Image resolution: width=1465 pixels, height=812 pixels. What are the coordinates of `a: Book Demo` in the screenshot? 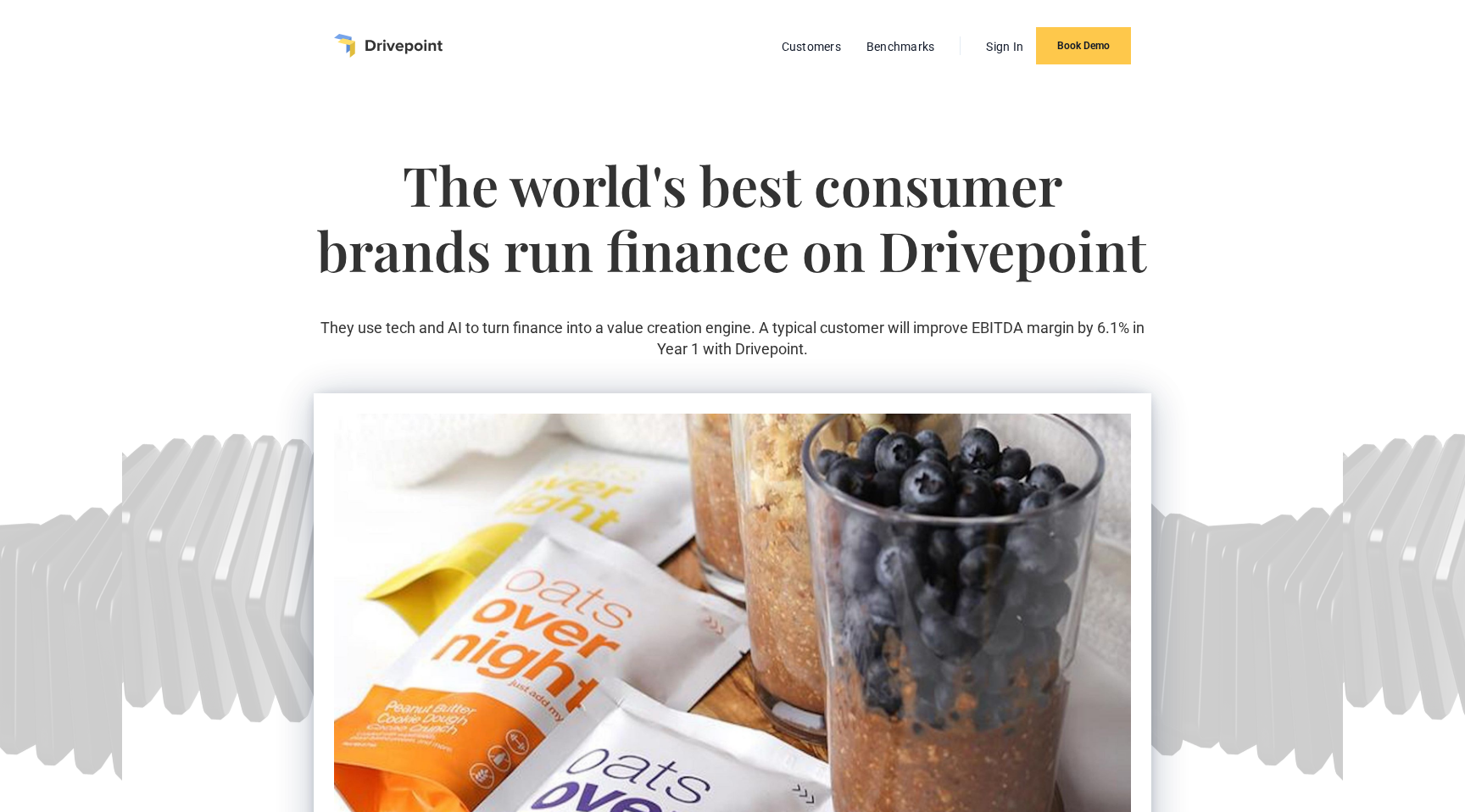 It's located at (1083, 46).